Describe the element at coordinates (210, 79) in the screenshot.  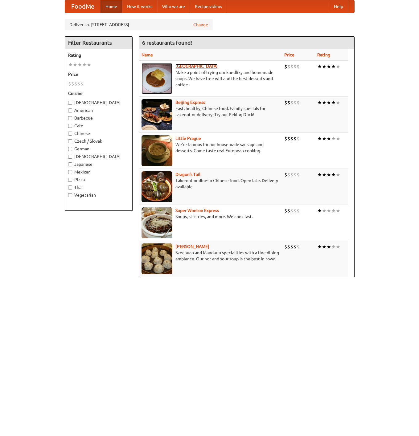
I see `p: Make a point of trying our knedlíky and homemade soups. We have free wifi and the best desserts a...` at that location.